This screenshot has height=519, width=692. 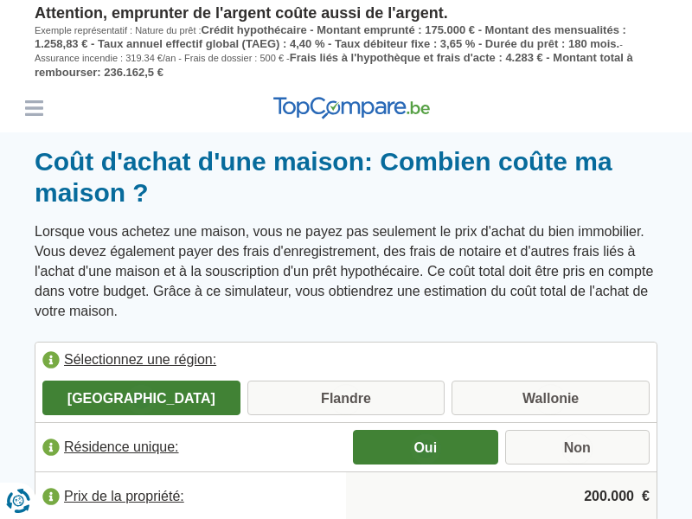 I want to click on span: Frais liés à l'hypothèque et frais d'acte : 4.283 € - Montant total à rembourser: 236.162,5 €, so click(x=334, y=64).